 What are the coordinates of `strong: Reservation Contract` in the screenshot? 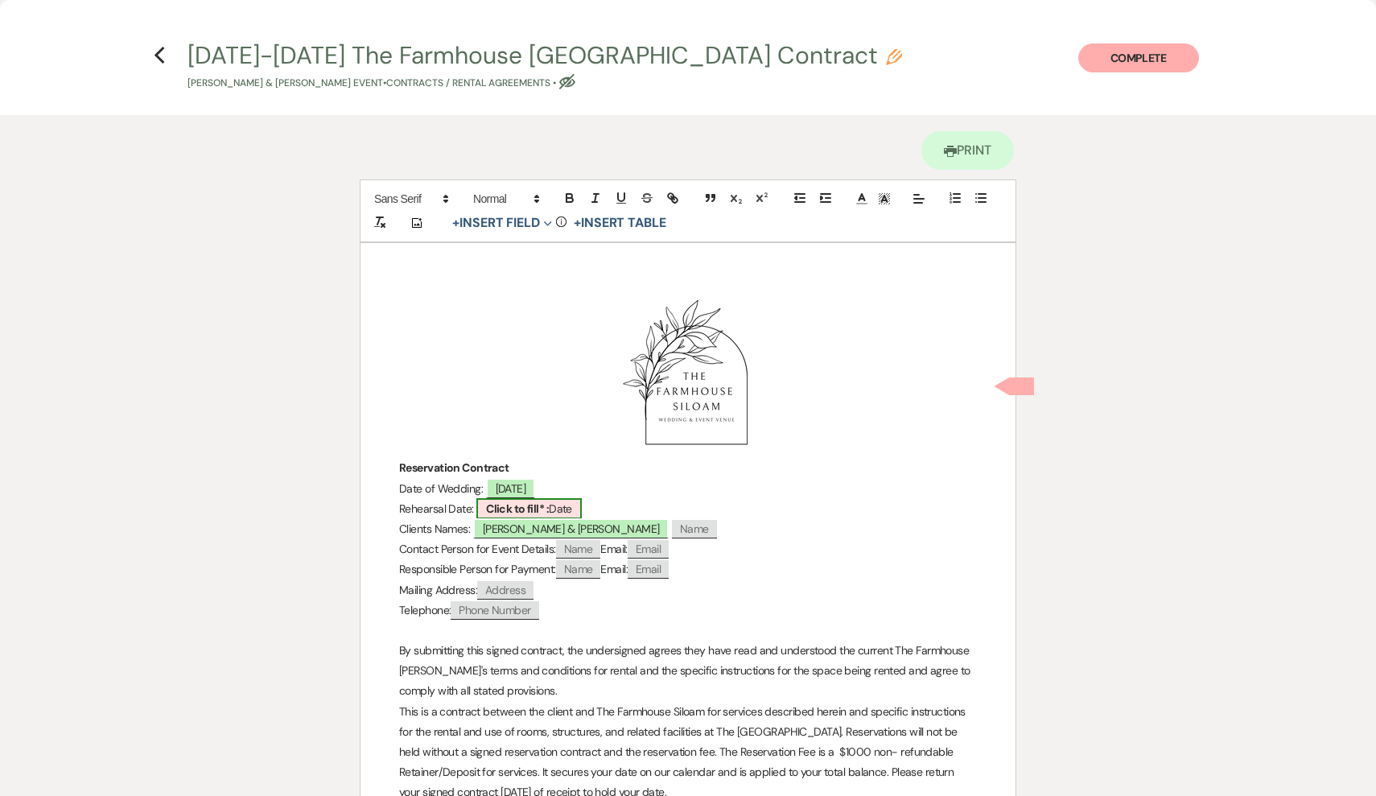 It's located at (454, 467).